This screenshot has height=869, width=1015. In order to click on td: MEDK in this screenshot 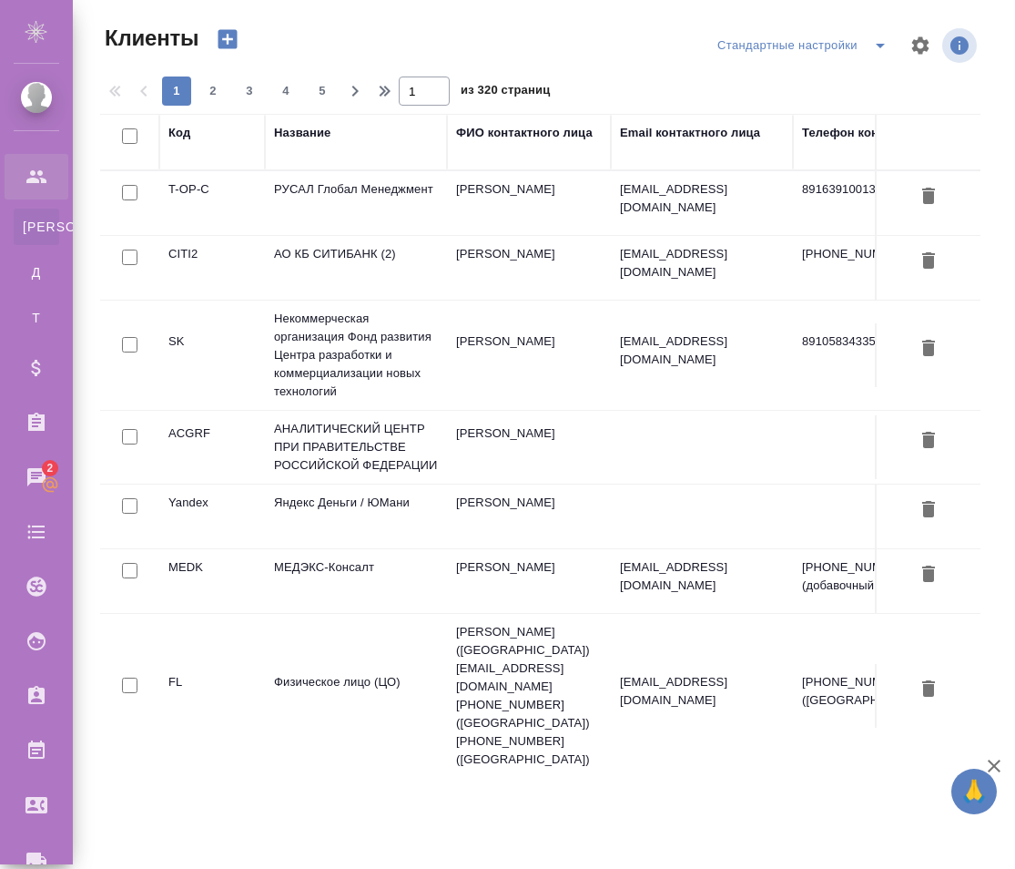, I will do `click(212, 581)`.